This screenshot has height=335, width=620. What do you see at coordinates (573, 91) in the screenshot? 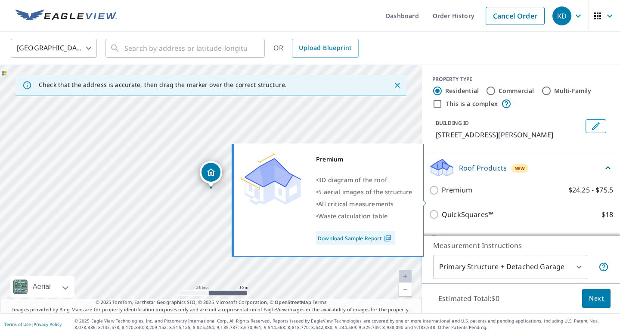
I see `label: Multi-Family` at bounding box center [573, 91].